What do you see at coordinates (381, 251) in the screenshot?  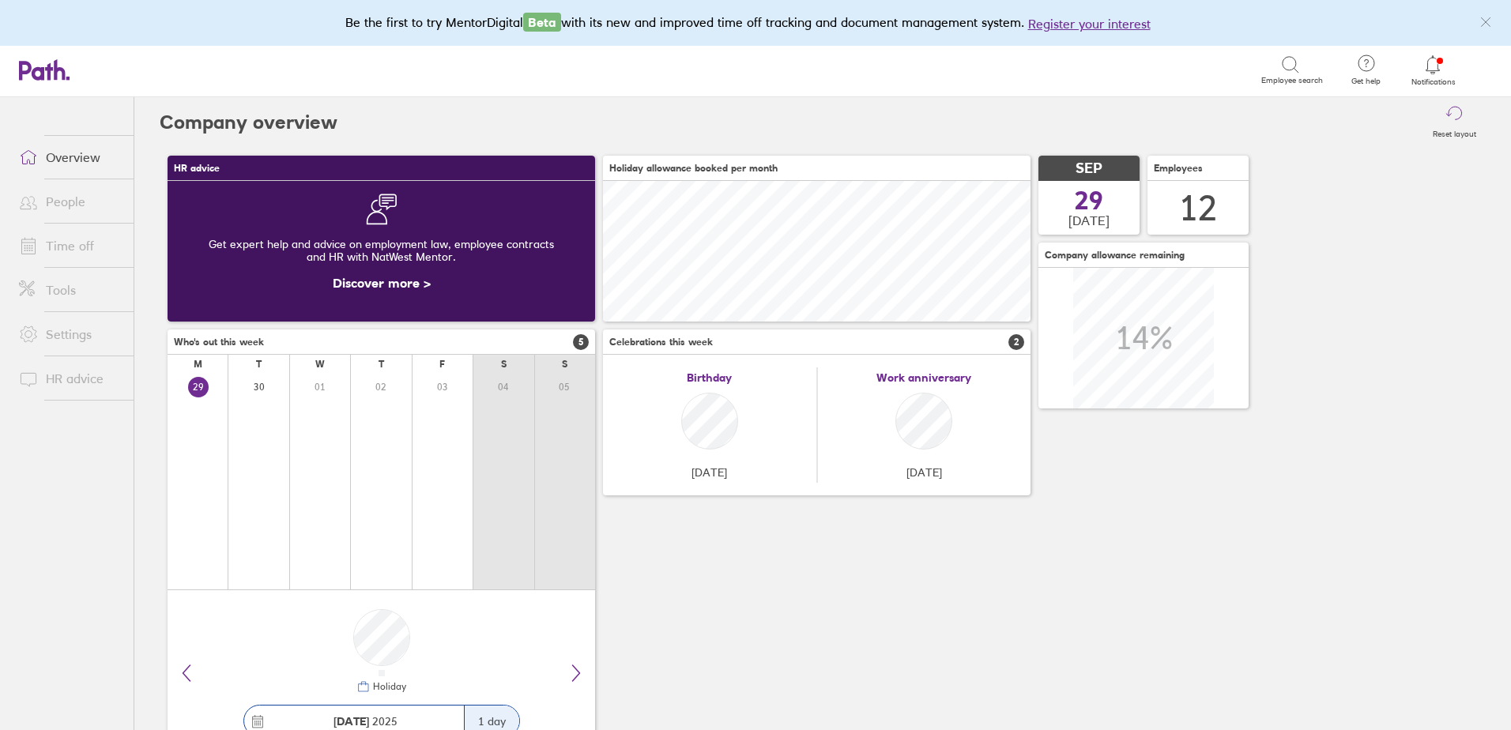 I see `div: Get expert help and advice on employment law, employee contracts and HR with NatWest Mentor.` at bounding box center [381, 251].